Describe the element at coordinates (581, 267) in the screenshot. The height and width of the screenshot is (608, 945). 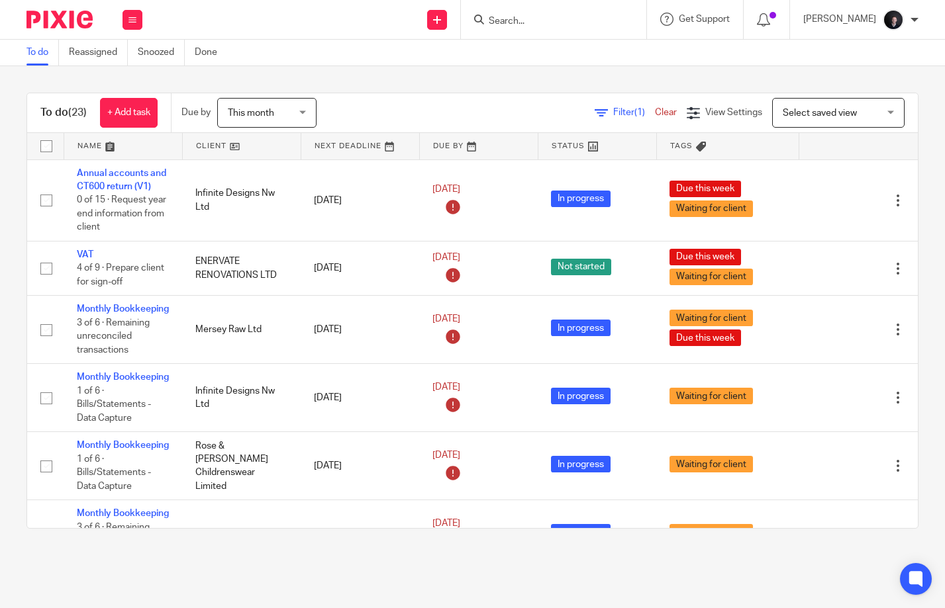
I see `span: Not started` at that location.